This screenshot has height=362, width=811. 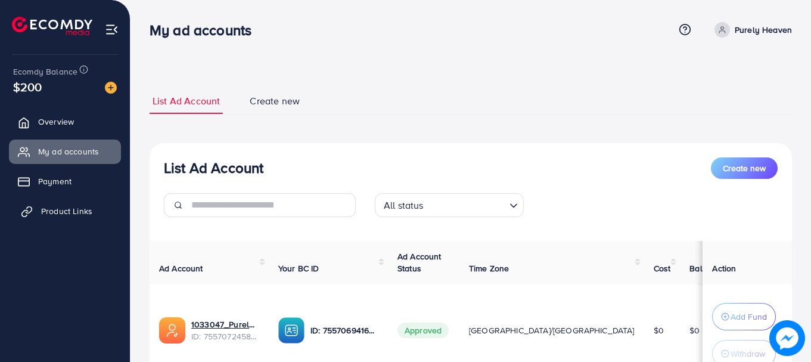 I want to click on a: 1033047_Purely Haven_1759518075975, so click(x=225, y=324).